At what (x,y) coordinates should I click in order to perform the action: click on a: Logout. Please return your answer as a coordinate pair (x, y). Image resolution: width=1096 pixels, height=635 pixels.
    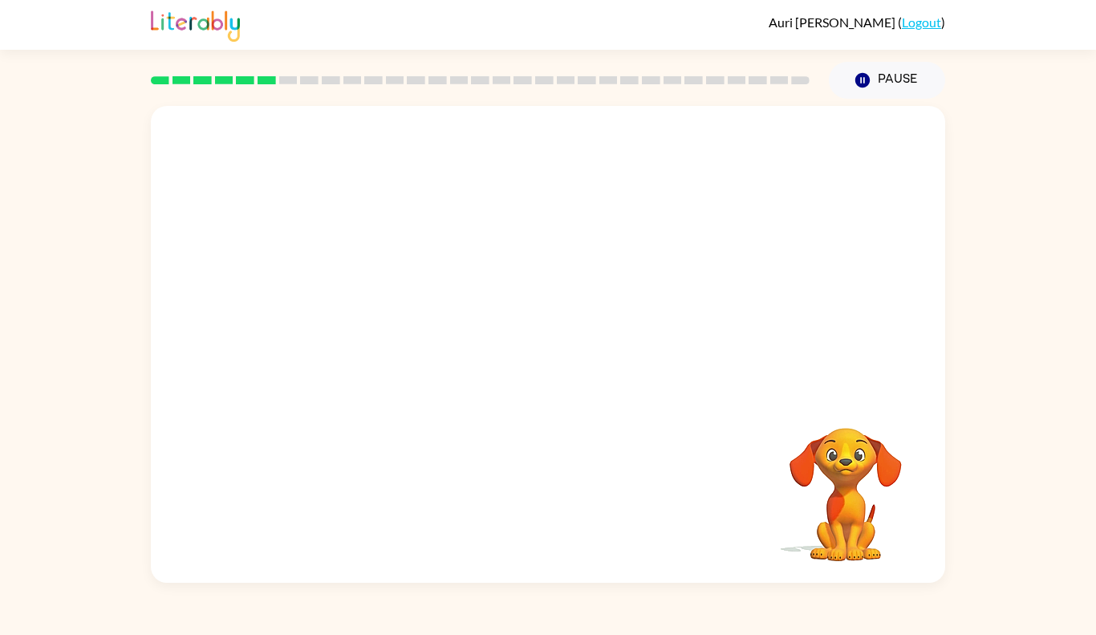
    Looking at the image, I should click on (921, 22).